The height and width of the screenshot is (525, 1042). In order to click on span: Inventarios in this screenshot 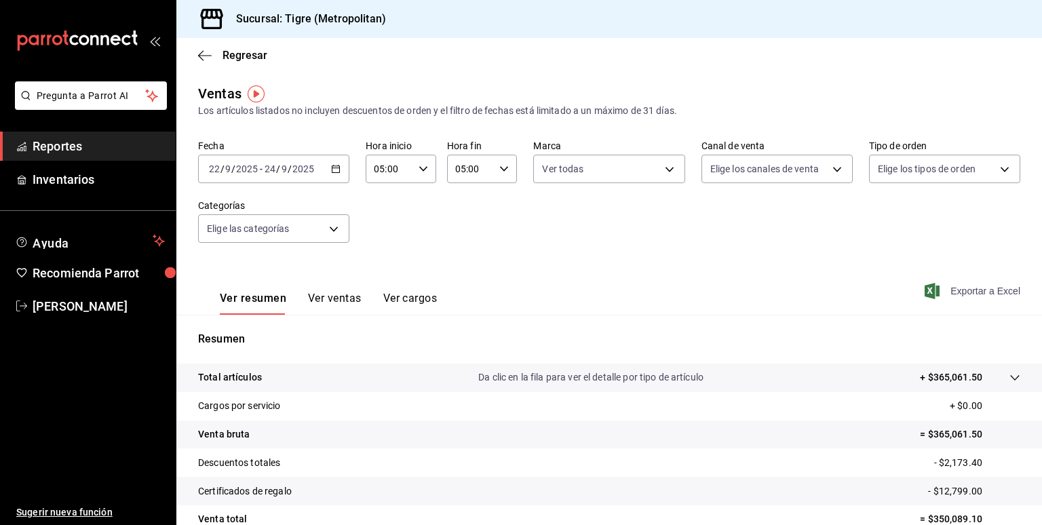, I will do `click(98, 179)`.